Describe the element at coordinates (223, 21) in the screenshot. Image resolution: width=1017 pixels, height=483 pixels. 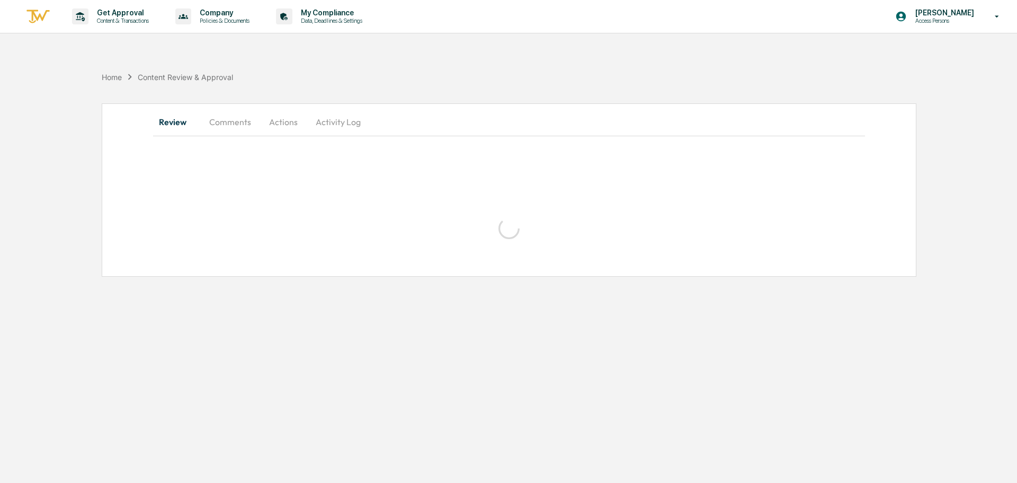
I see `p: Policies & Documents` at that location.